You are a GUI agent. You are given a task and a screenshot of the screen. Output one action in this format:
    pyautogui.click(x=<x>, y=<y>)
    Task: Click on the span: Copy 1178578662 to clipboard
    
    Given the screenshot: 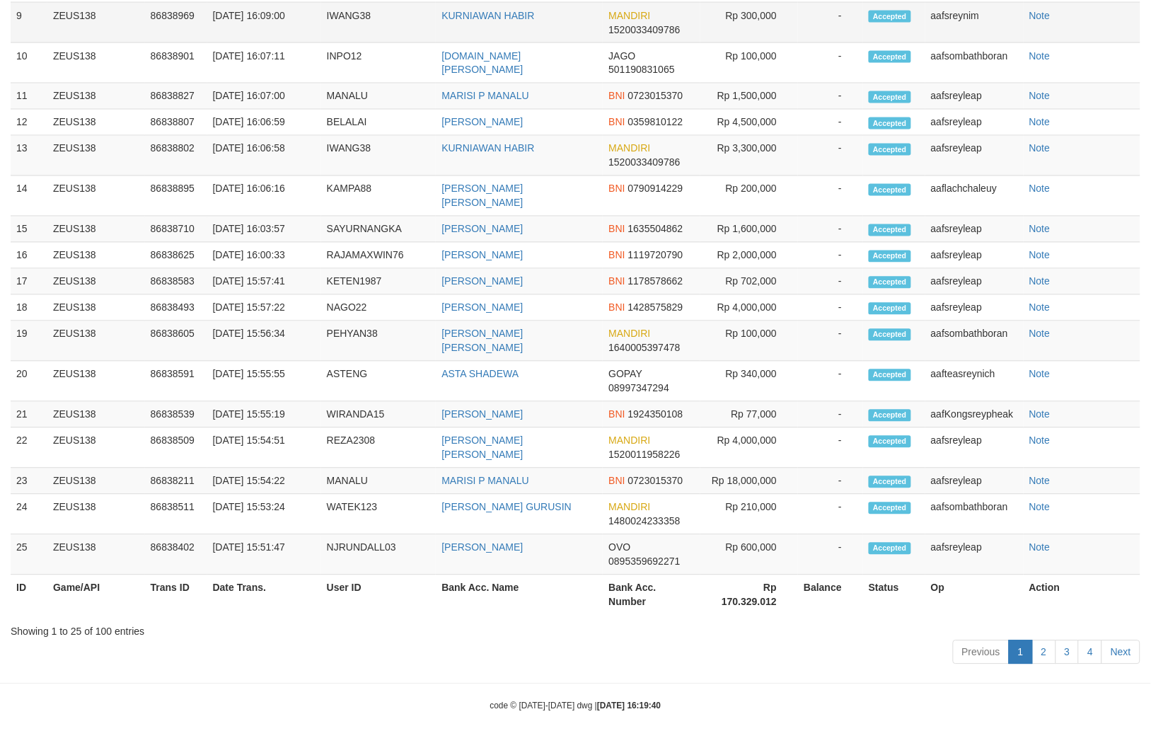 What is the action you would take?
    pyautogui.click(x=656, y=282)
    